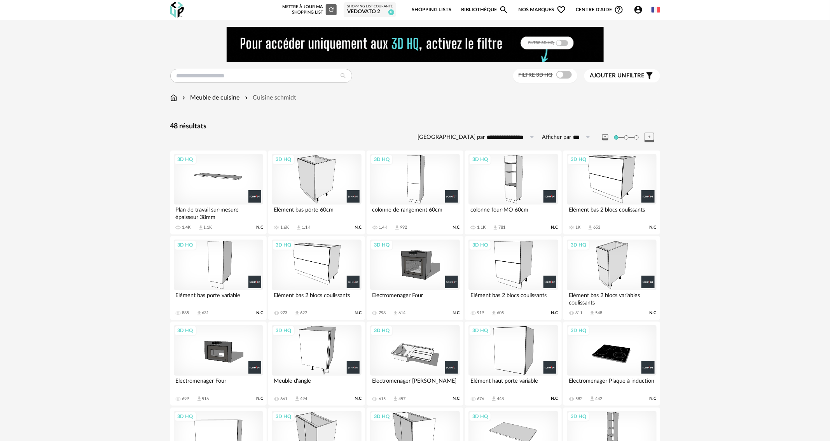 Image resolution: width=830 pixels, height=441 pixels. What do you see at coordinates (219, 298) in the screenshot?
I see `div: Elément bas porte variable` at bounding box center [219, 298].